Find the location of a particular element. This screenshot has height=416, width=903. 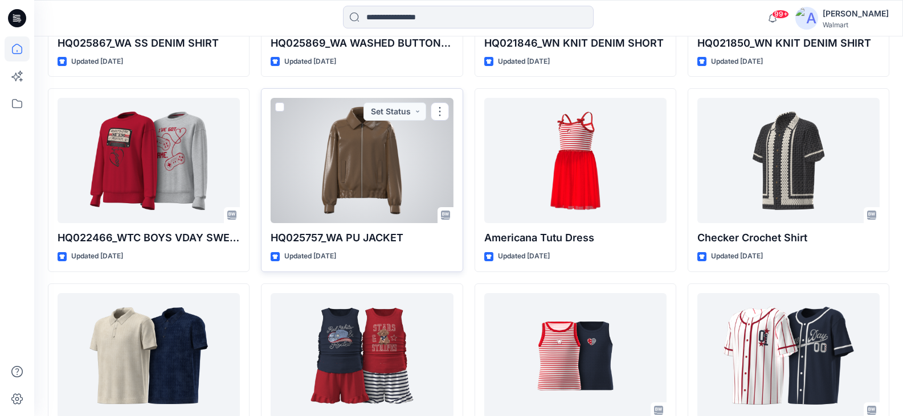

a: HQ022466_WTC BOYS VDAY SWEATER is located at coordinates (149, 161).